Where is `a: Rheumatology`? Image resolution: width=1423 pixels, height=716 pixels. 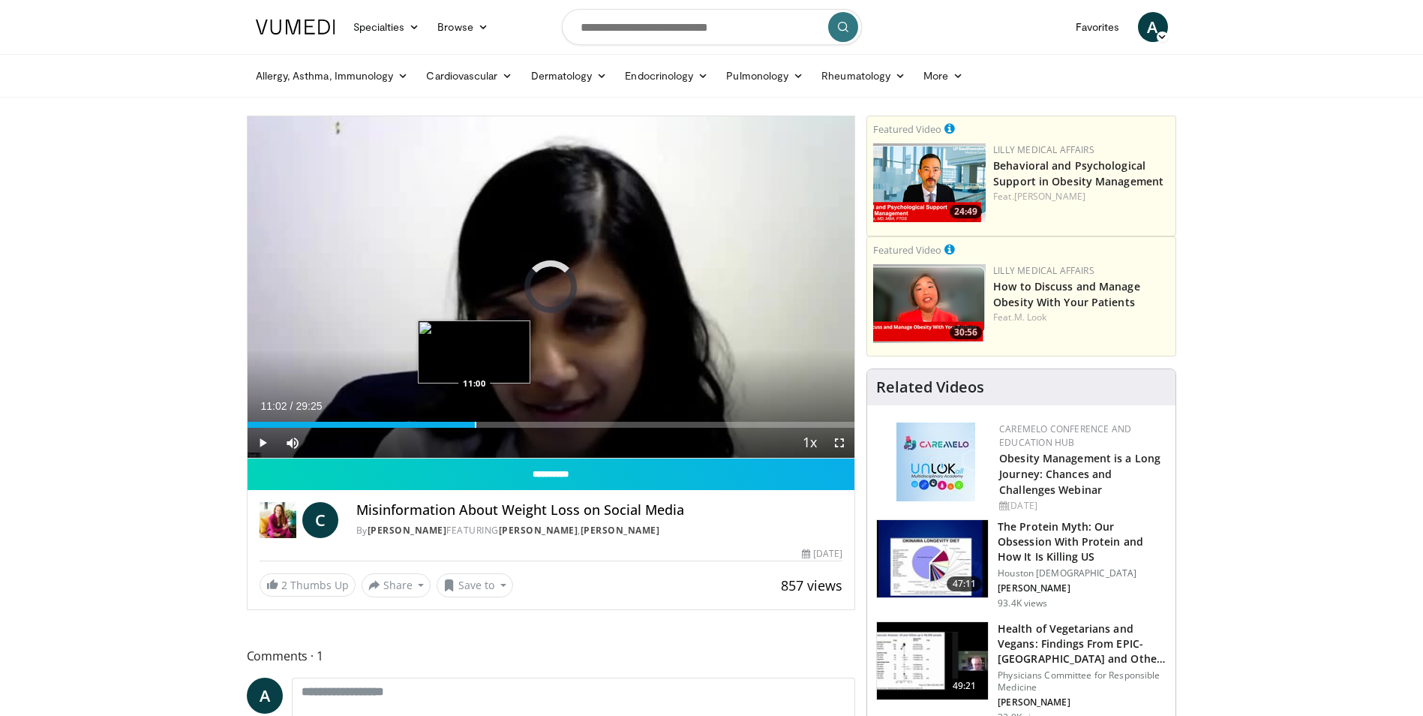
a: Rheumatology is located at coordinates (863, 76).